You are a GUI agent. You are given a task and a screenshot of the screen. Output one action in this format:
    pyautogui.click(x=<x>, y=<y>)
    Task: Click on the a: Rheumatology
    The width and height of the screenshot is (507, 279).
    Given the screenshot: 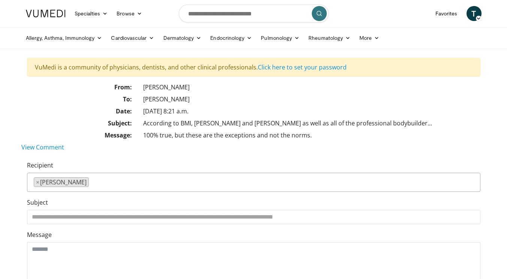 What is the action you would take?
    pyautogui.click(x=330, y=38)
    